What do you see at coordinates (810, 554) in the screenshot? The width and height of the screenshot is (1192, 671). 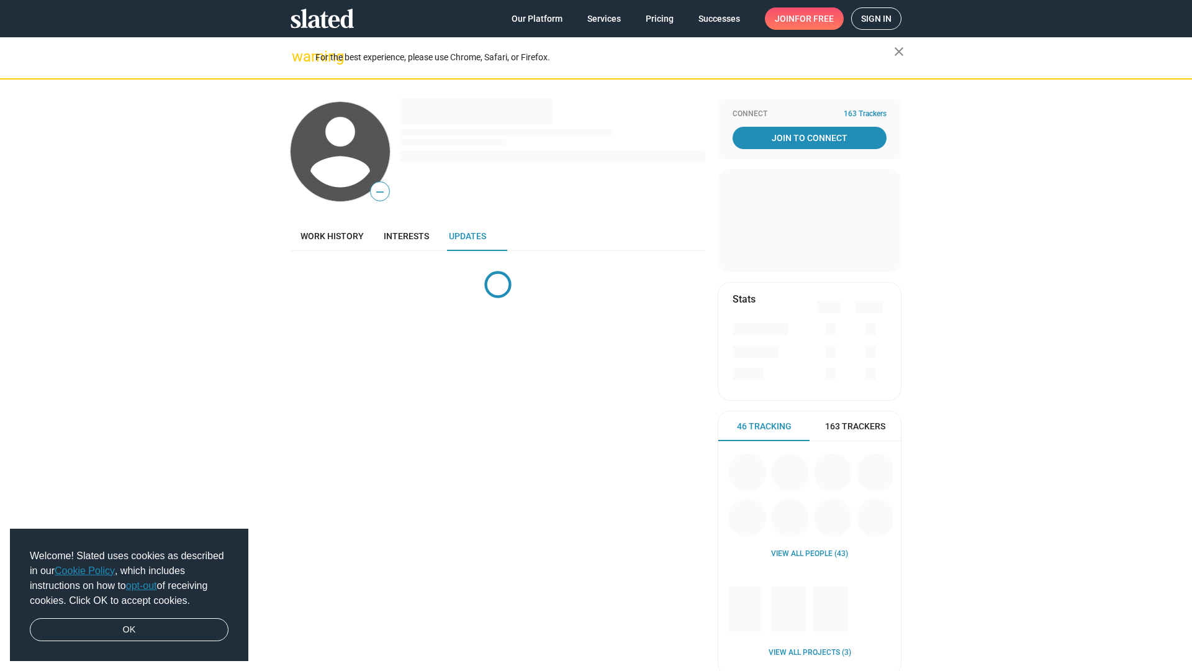 I see `a: View all People (43)` at bounding box center [810, 554].